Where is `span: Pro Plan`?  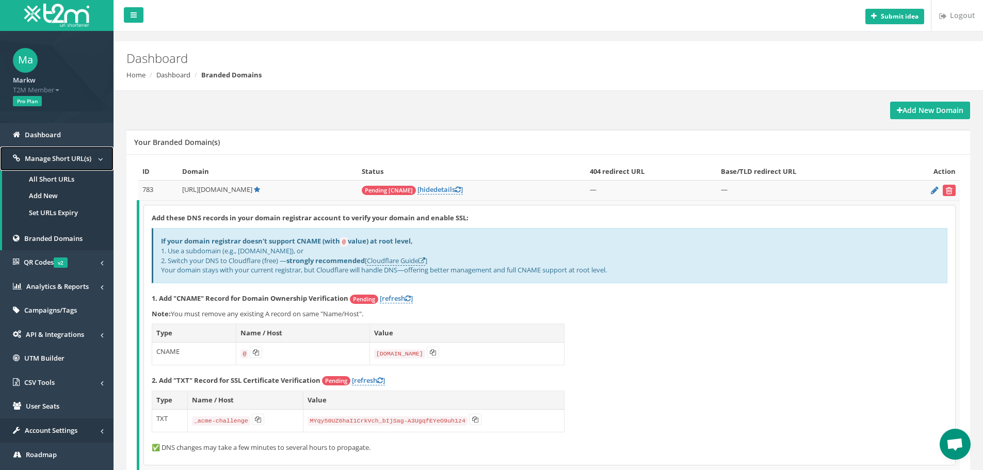 span: Pro Plan is located at coordinates (27, 101).